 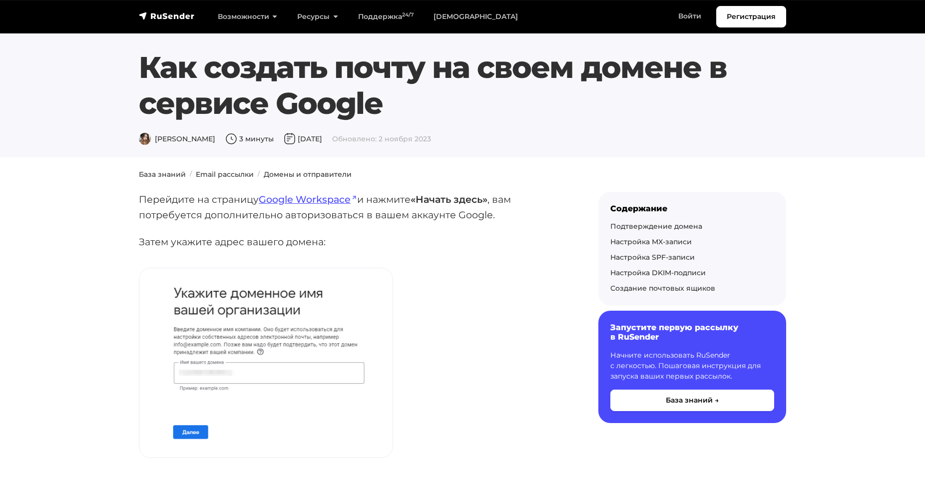 What do you see at coordinates (693, 366) in the screenshot?
I see `p: Начните использовать RuSender с легкостью. Пошаговая инструкция для запуска ваших первых рассылок.` at bounding box center [693, 366].